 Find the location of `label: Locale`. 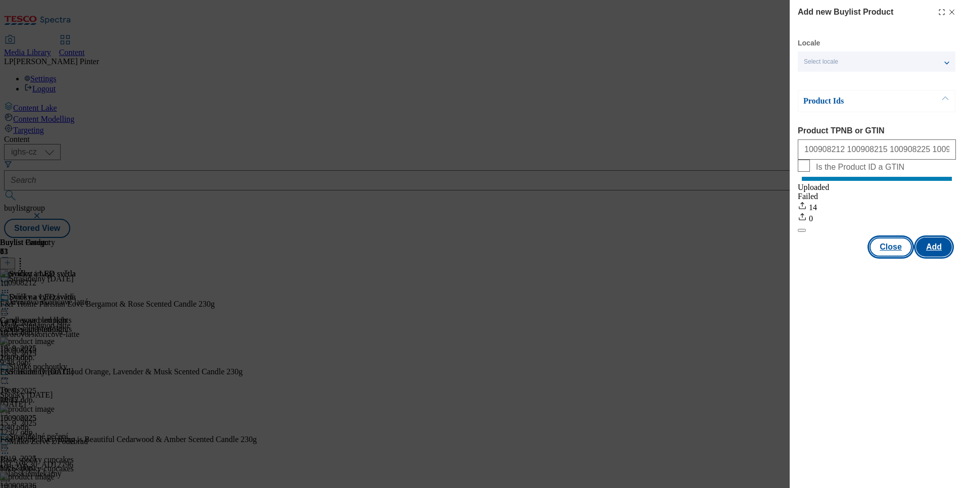

label: Locale is located at coordinates (809, 43).